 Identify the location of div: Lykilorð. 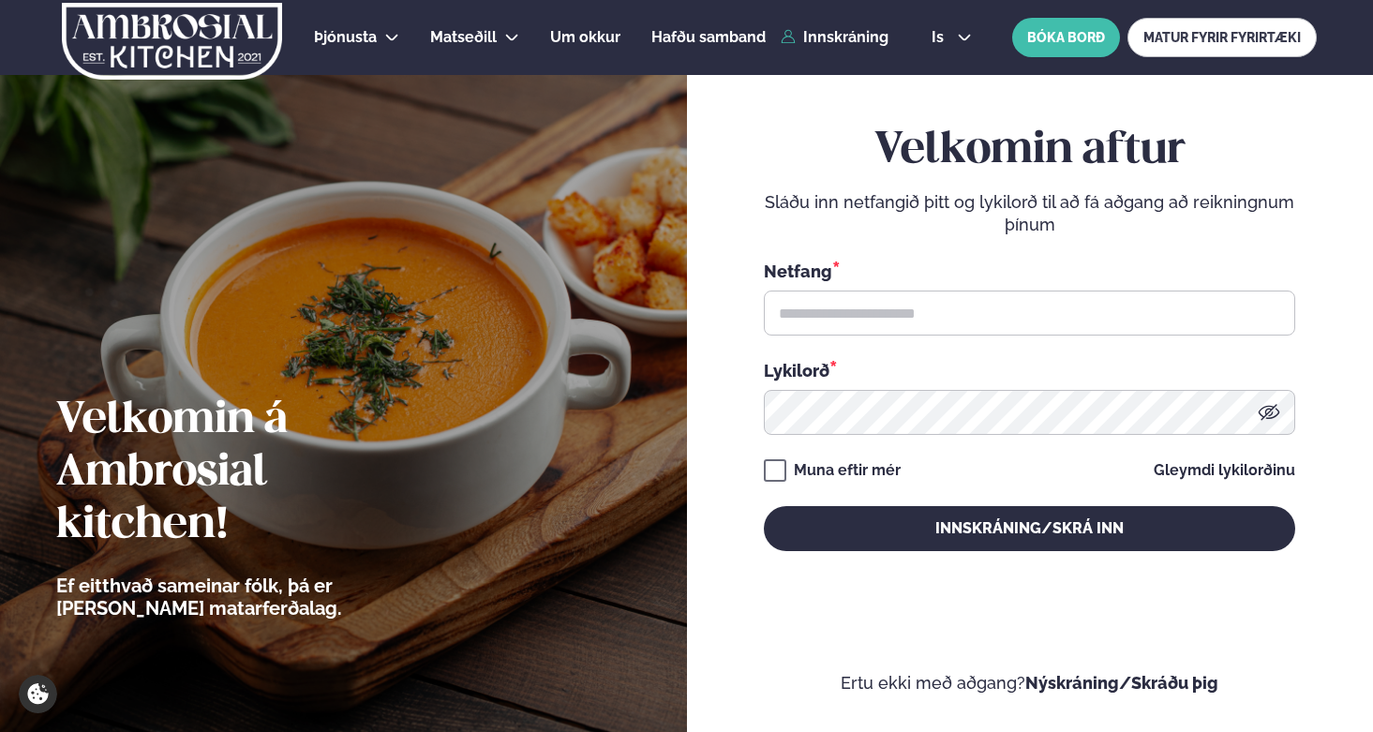
(1029, 370).